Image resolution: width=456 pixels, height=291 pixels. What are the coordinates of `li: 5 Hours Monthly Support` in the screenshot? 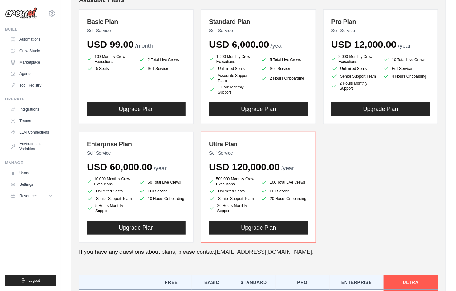 It's located at (110, 208).